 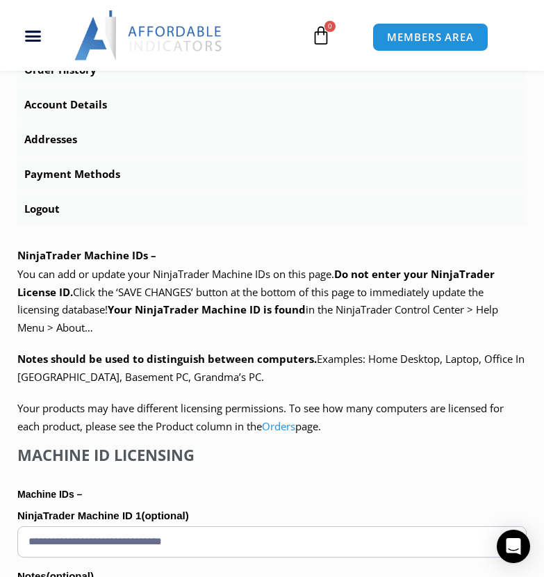 I want to click on img: LogoAI | Affordable Indicators – NinjaTrader, so click(x=149, y=35).